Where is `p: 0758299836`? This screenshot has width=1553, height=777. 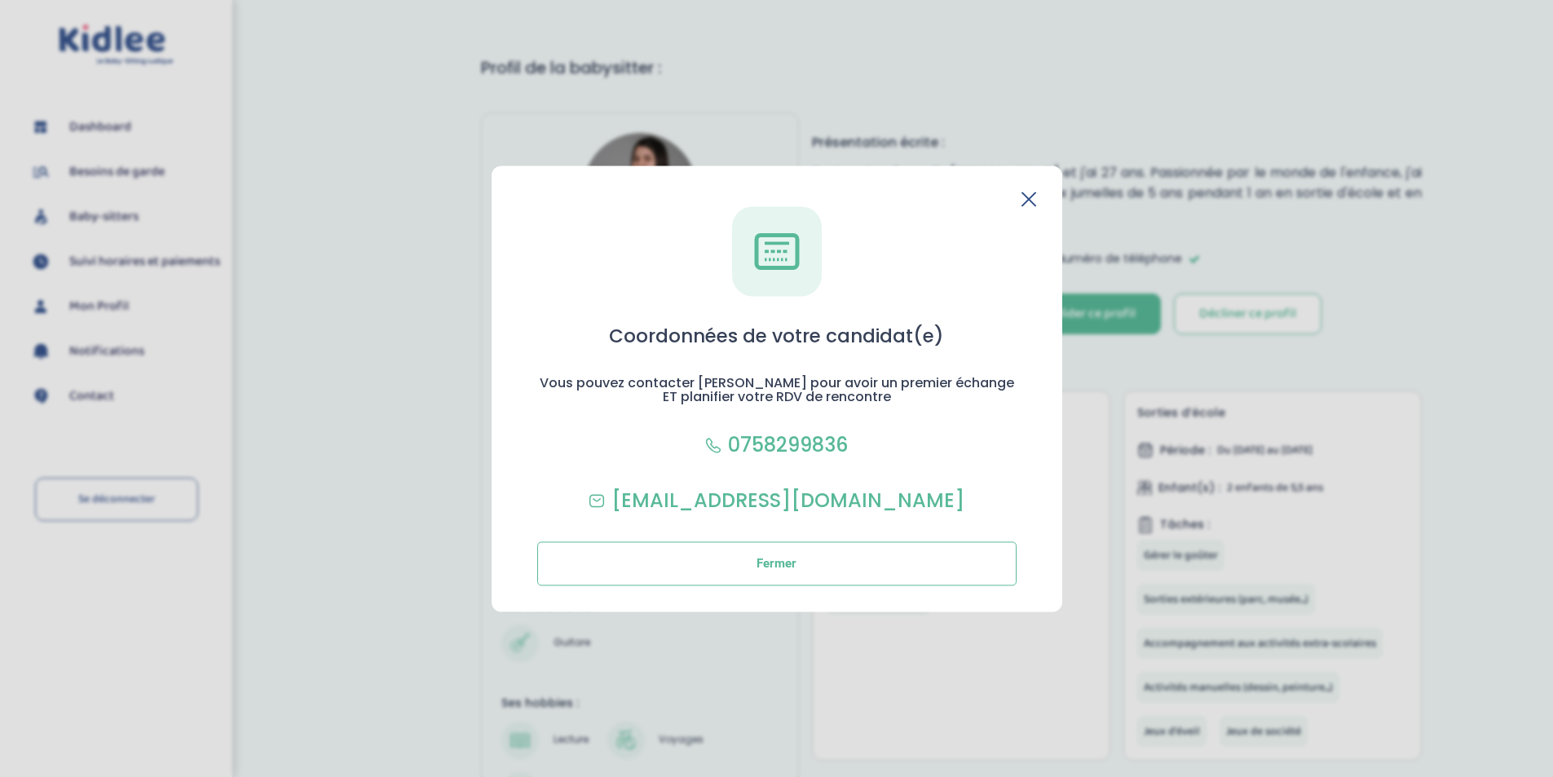
p: 0758299836 is located at coordinates (788, 445).